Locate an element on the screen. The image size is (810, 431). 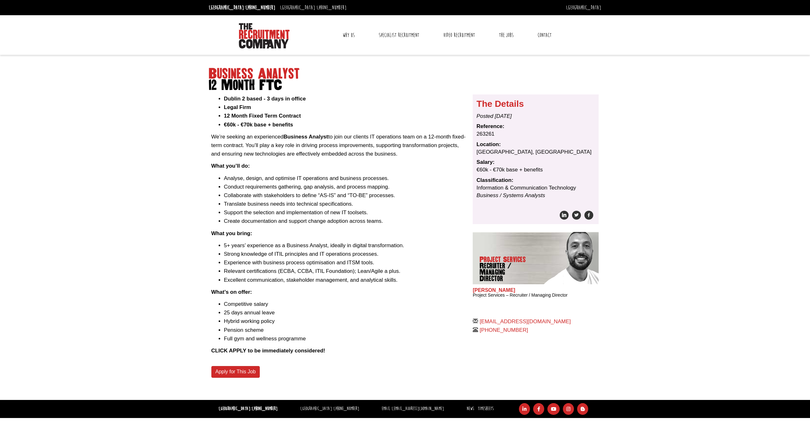
a: Timesheets is located at coordinates (486, 408).